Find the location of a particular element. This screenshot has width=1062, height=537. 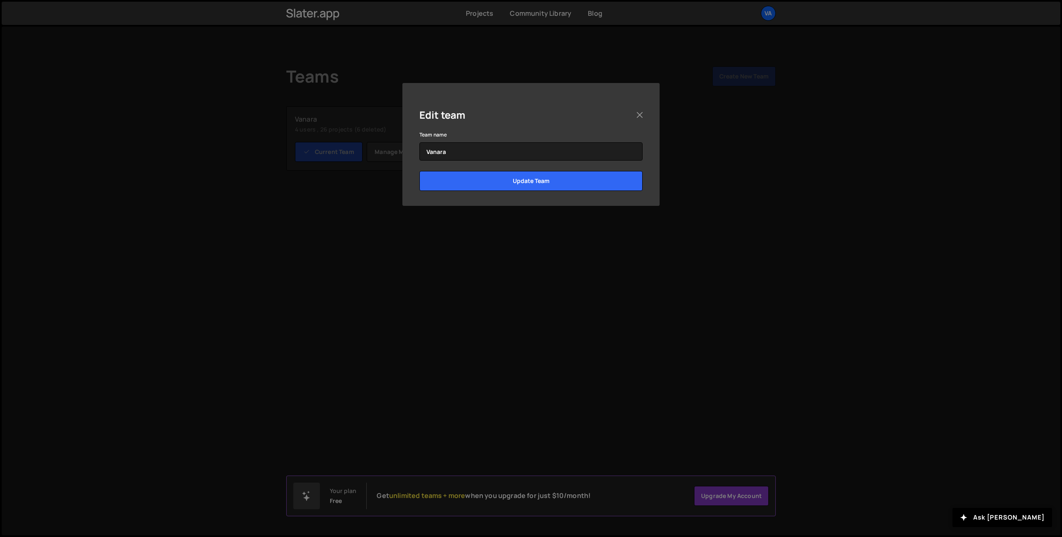

h5: Edit team is located at coordinates (442, 115).